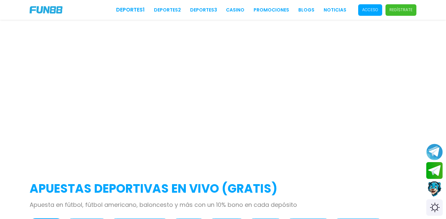  What do you see at coordinates (271, 10) in the screenshot?
I see `a: Promociones` at bounding box center [271, 10].